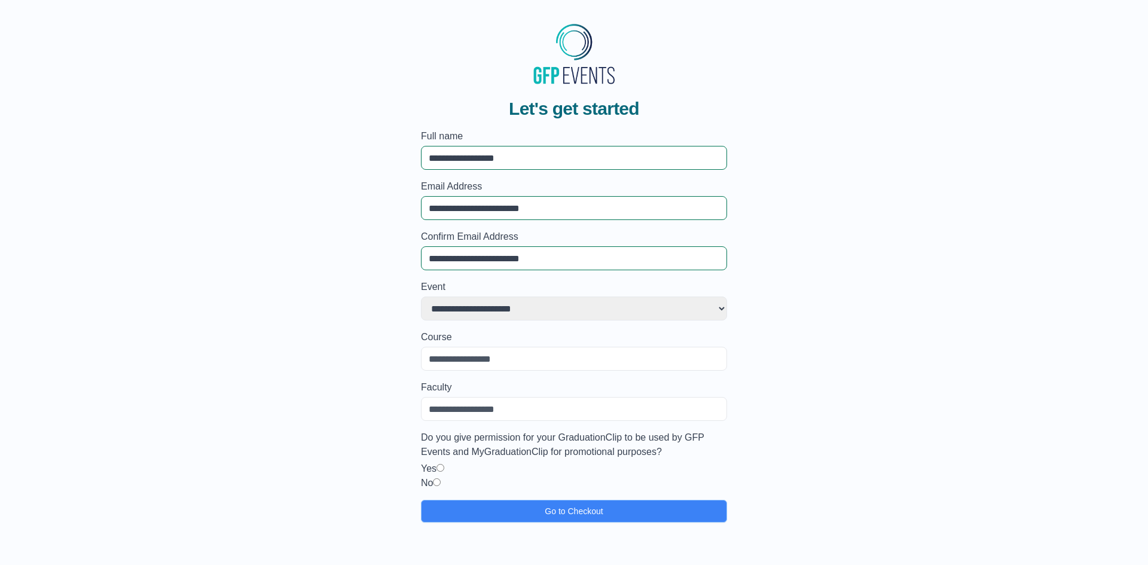 This screenshot has width=1148, height=565. I want to click on label: Yes, so click(429, 468).